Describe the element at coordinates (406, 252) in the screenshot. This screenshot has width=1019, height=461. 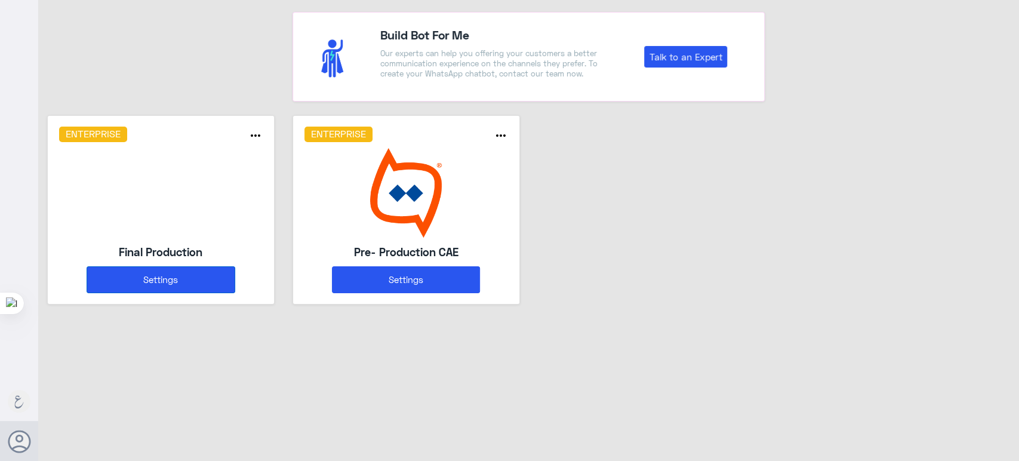
I see `h5: Pre- Production CAE` at that location.